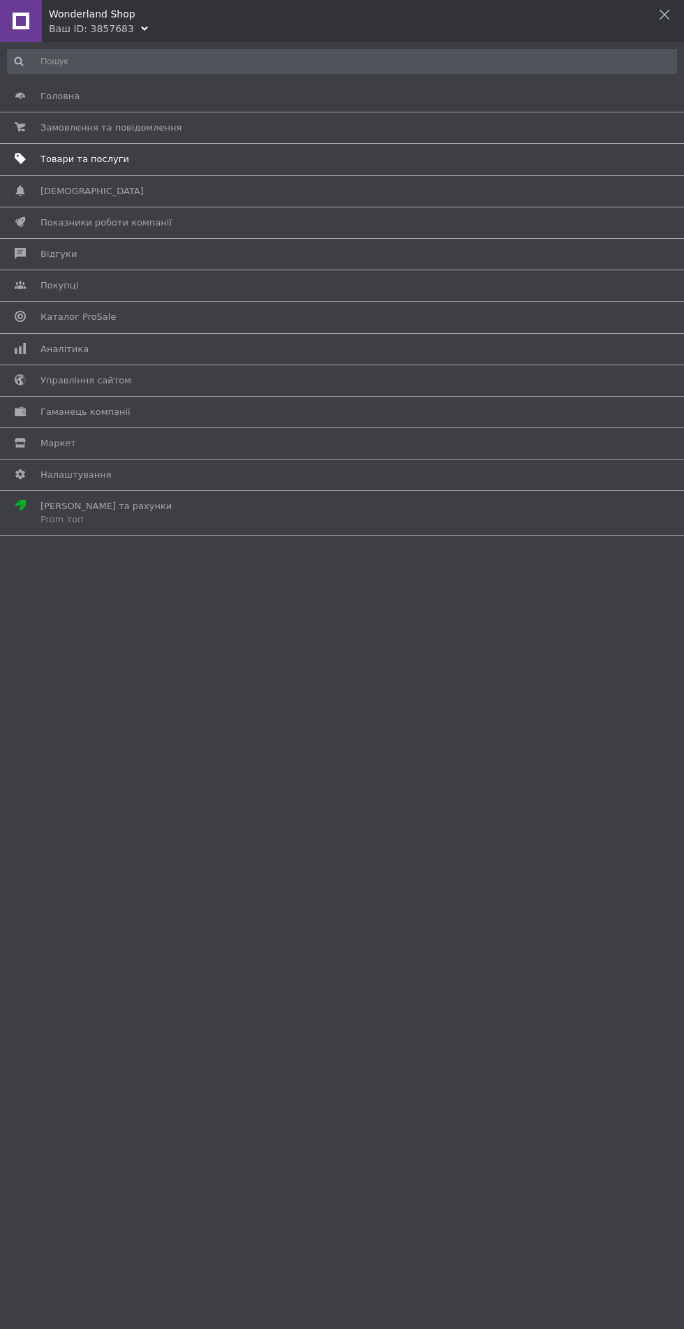 The height and width of the screenshot is (1329, 684). What do you see at coordinates (106, 520) in the screenshot?
I see `div: Prom топ` at bounding box center [106, 520].